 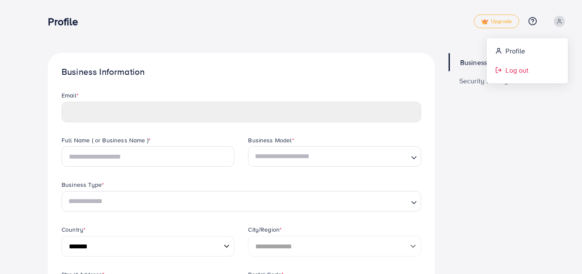 I want to click on img: tick, so click(x=485, y=22).